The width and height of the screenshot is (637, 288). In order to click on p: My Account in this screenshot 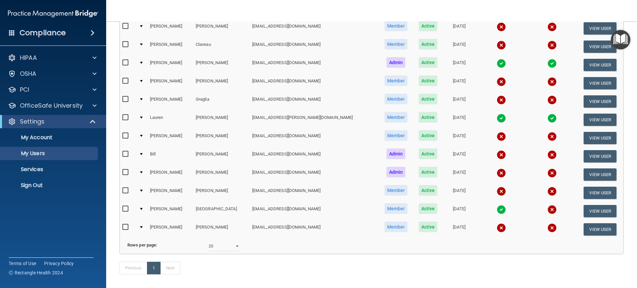, I will do `click(49, 137)`.